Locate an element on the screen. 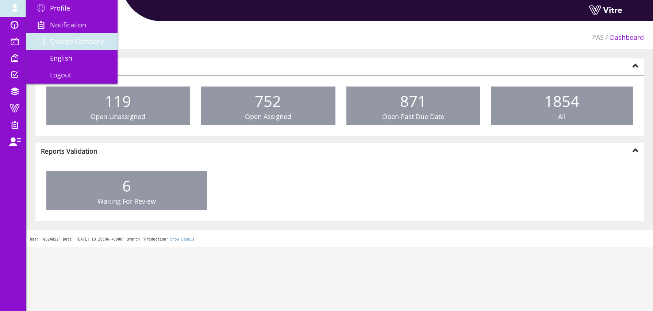 Image resolution: width=653 pixels, height=311 pixels. a: 6 Waiting For Review is located at coordinates (127, 191).